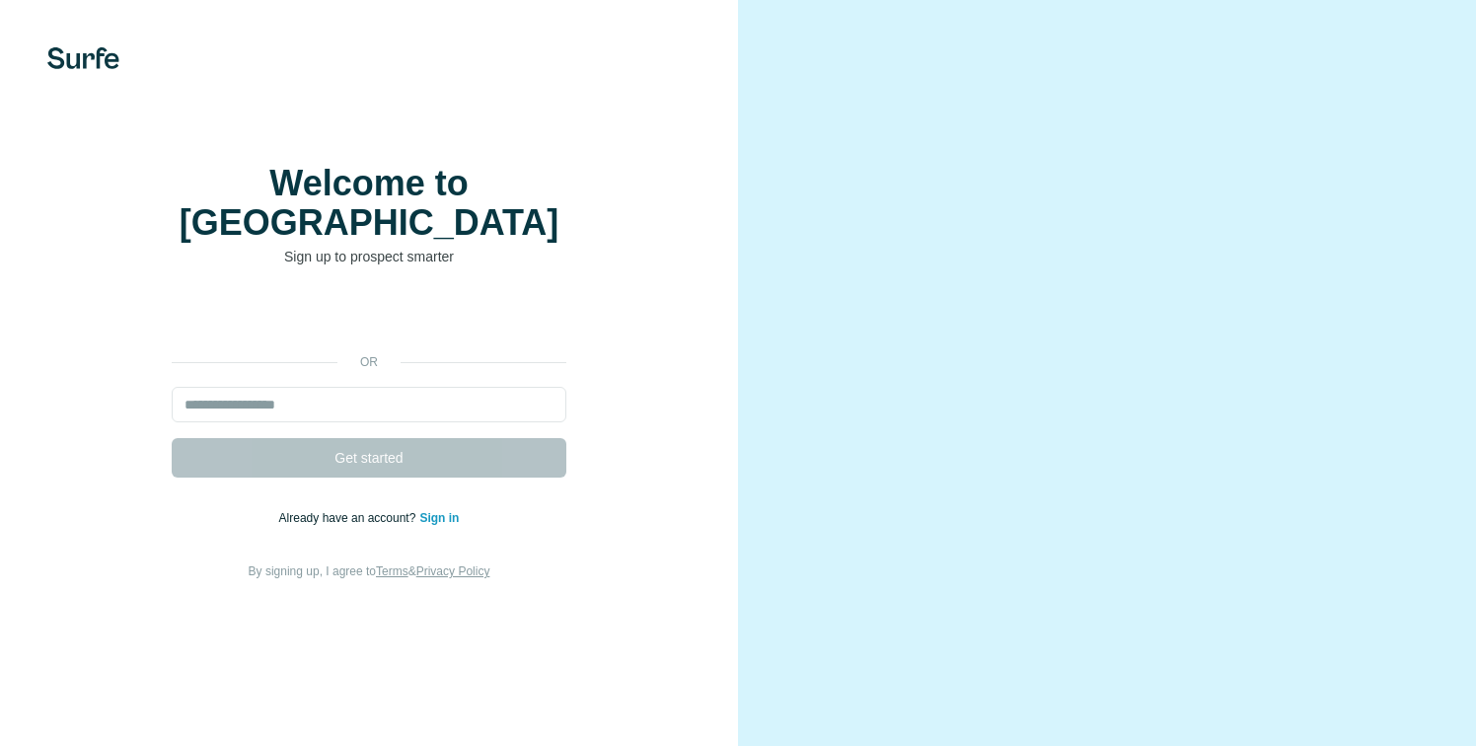 The height and width of the screenshot is (746, 1476). What do you see at coordinates (369, 571) in the screenshot?
I see `span: By signing up, I agree to &` at bounding box center [369, 571].